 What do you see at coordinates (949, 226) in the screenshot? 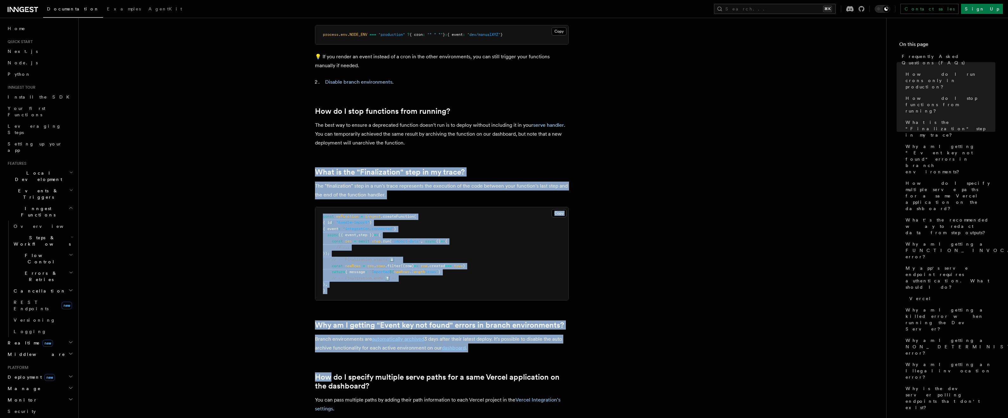
I see `a: What's the recommended way to redact data from step outputs?` at bounding box center [949, 226].